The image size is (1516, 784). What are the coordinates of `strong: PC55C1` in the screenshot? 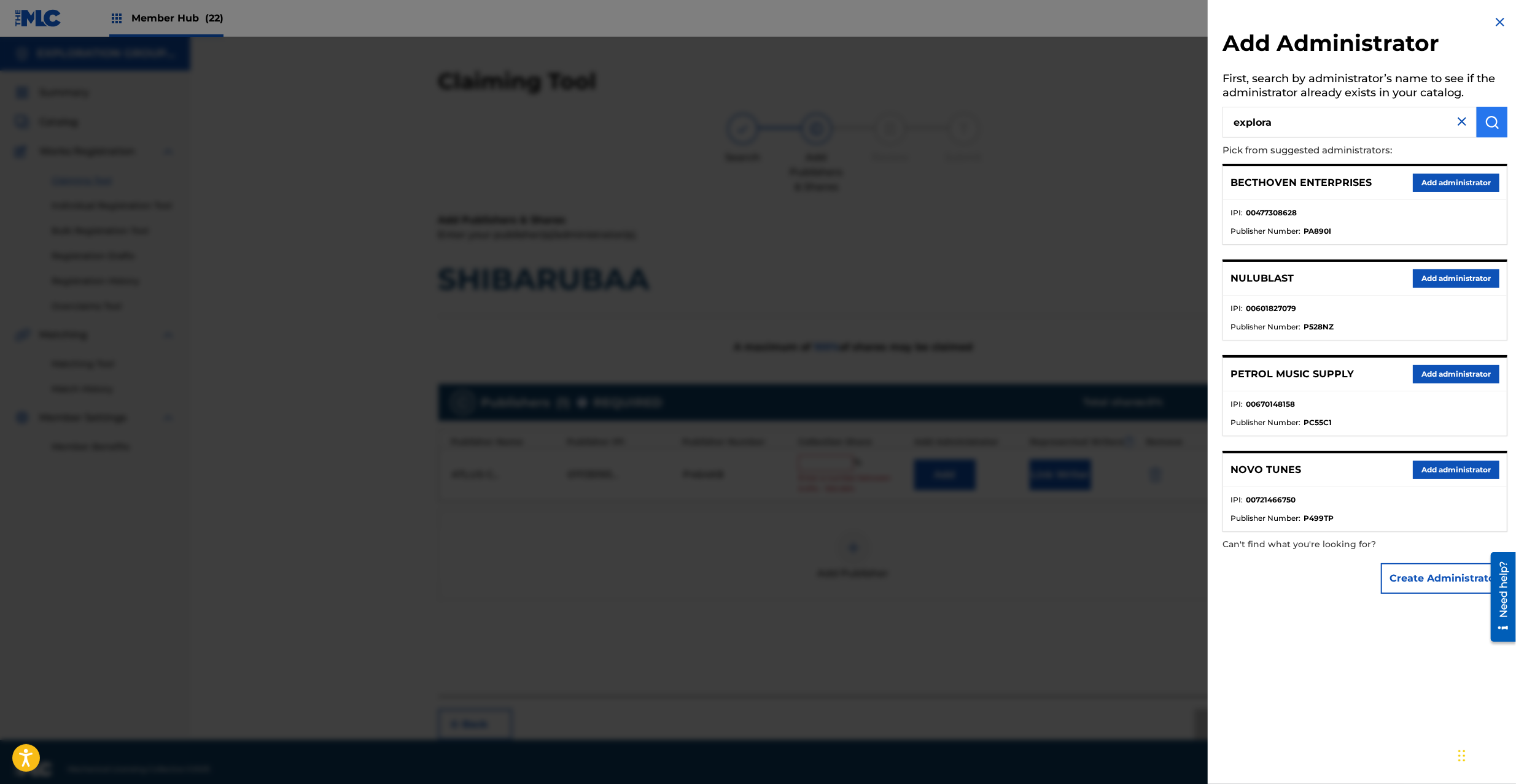 It's located at (1317, 423).